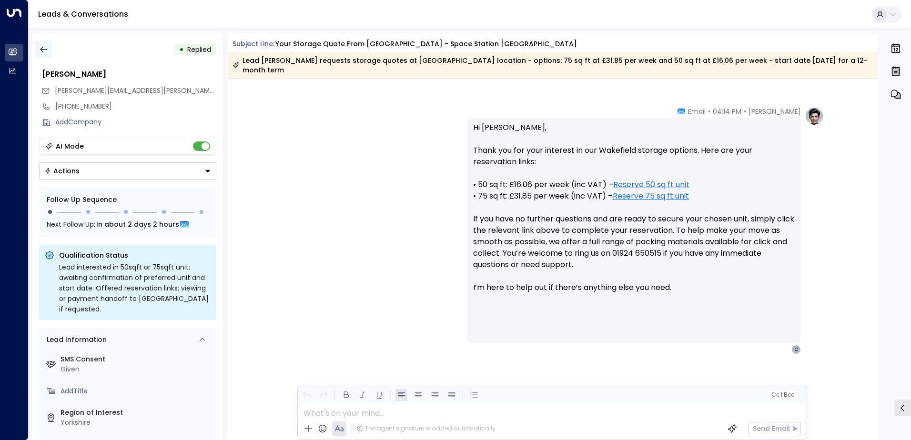  What do you see at coordinates (323, 395) in the screenshot?
I see `button: Redo` at bounding box center [323, 395].